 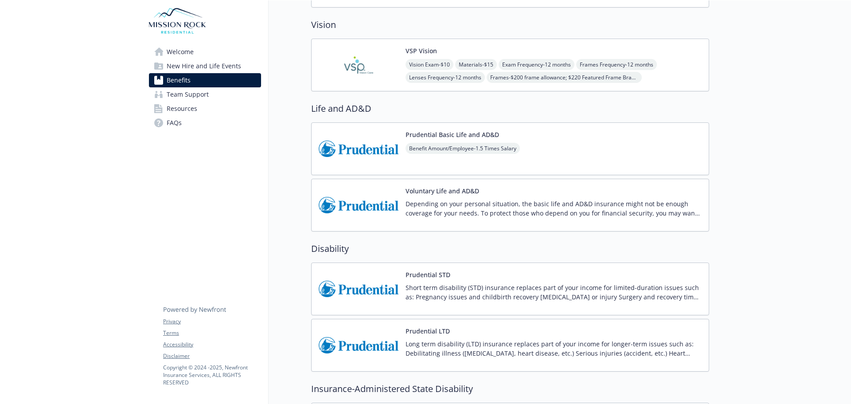 I want to click on a: Welcome, so click(x=205, y=52).